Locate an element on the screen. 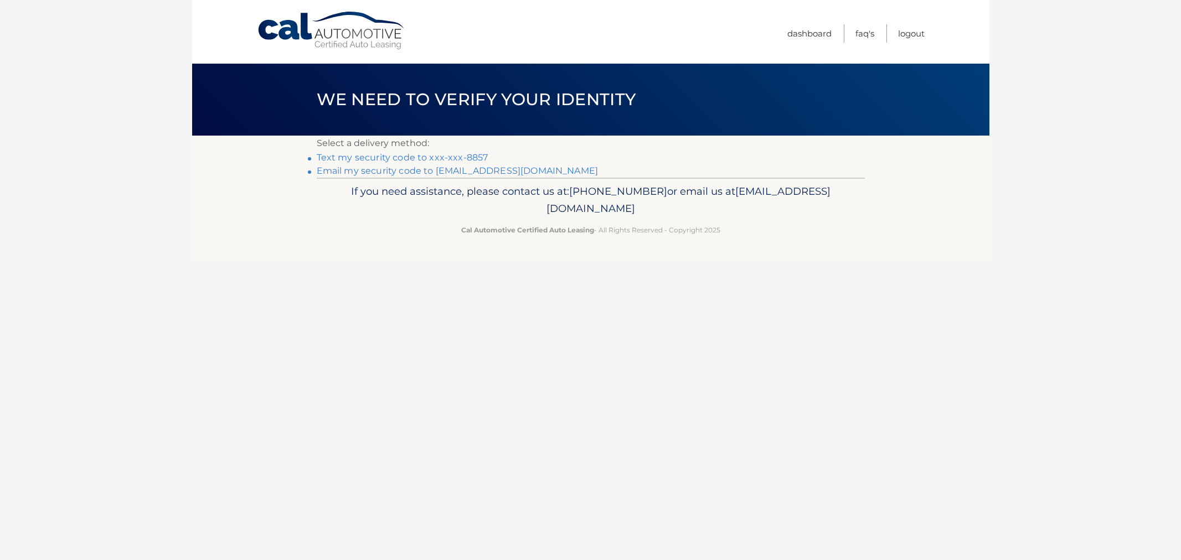 Image resolution: width=1181 pixels, height=560 pixels. a: Dashboard is located at coordinates (810, 33).